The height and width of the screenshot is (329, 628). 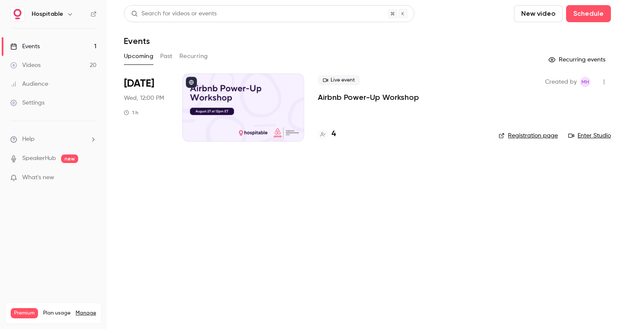 What do you see at coordinates (86, 314) in the screenshot?
I see `a: Manage` at bounding box center [86, 314].